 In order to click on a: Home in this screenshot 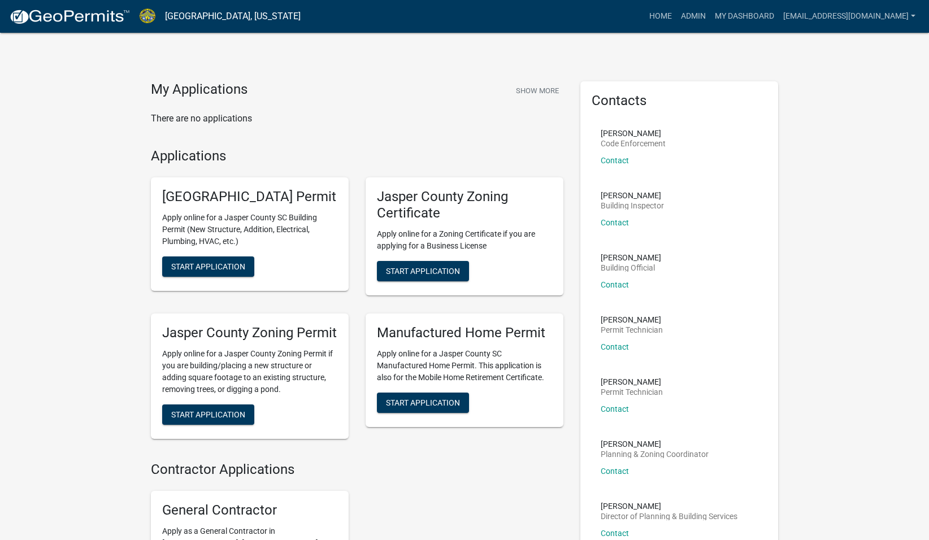, I will do `click(661, 16)`.